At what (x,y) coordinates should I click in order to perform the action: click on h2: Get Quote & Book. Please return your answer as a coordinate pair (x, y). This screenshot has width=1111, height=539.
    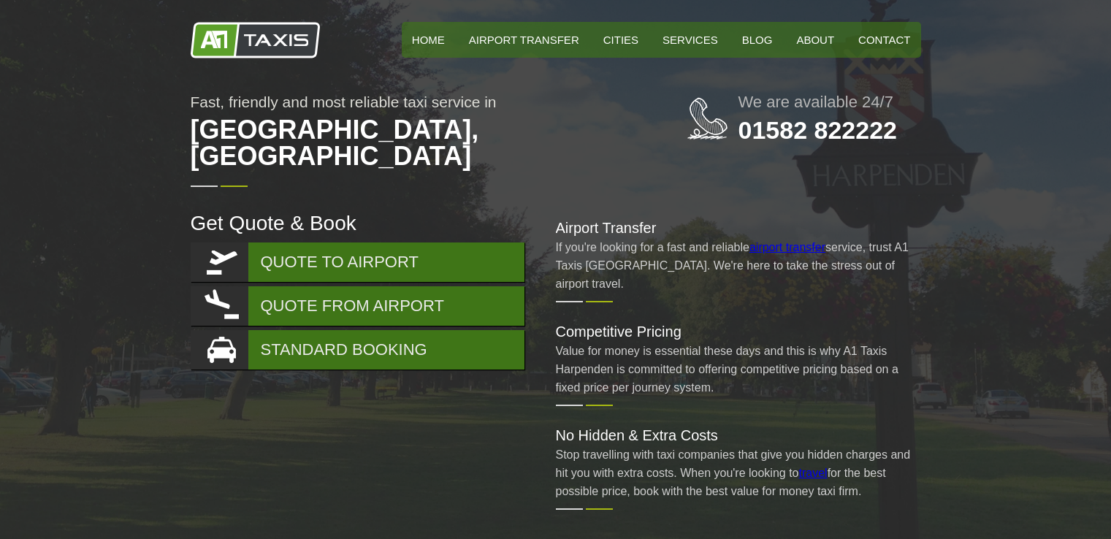
    Looking at the image, I should click on (359, 223).